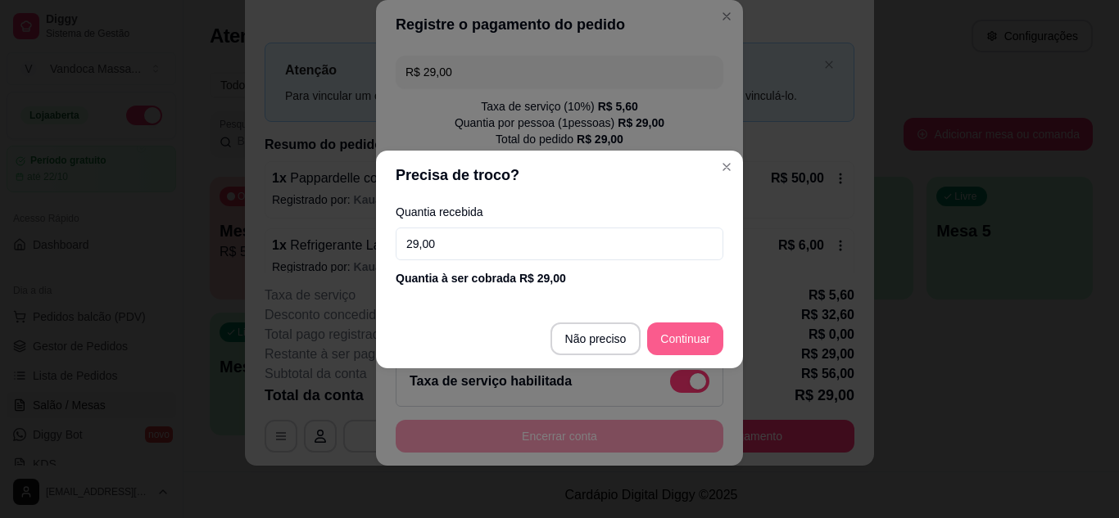 This screenshot has height=518, width=1119. Describe the element at coordinates (685, 339) in the screenshot. I see `button: Continuar` at that location.